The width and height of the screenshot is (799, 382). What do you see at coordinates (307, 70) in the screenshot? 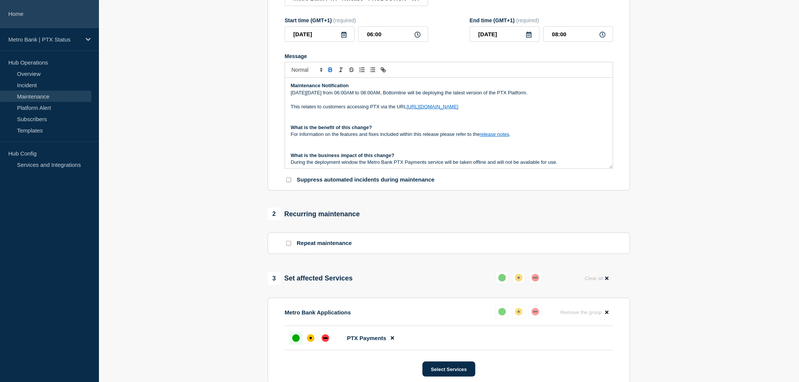
I see `span: Font size` at bounding box center [307, 70].